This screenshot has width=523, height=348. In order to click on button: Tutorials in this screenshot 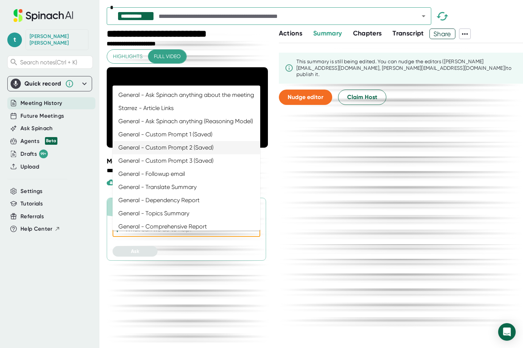, I will do `click(31, 204)`.